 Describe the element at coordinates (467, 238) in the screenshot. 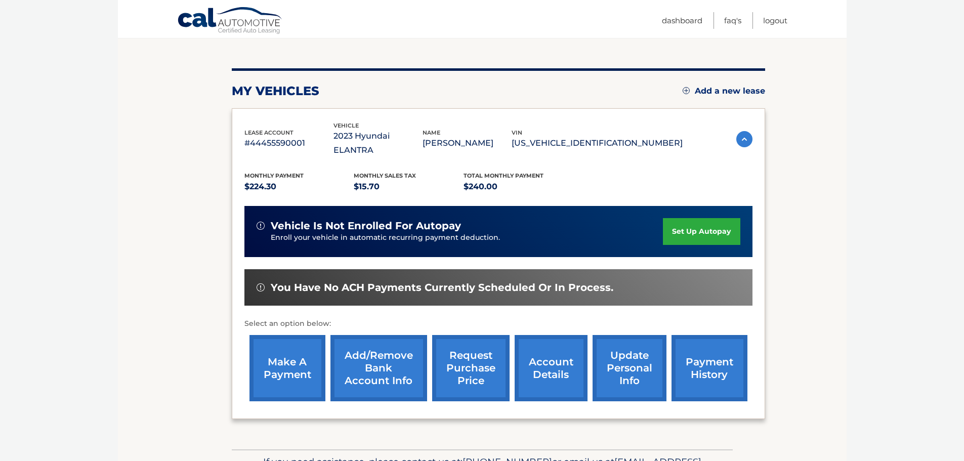

I see `p: Enroll your vehicle in automatic recurring payment deduction.` at that location.